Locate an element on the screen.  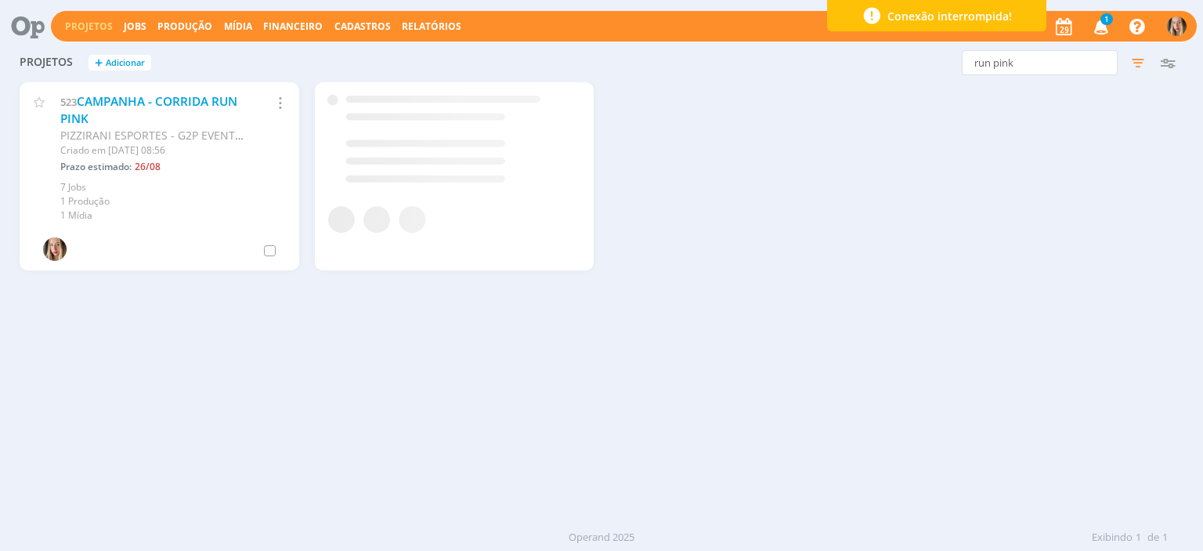
a: Jobs is located at coordinates (135, 26).